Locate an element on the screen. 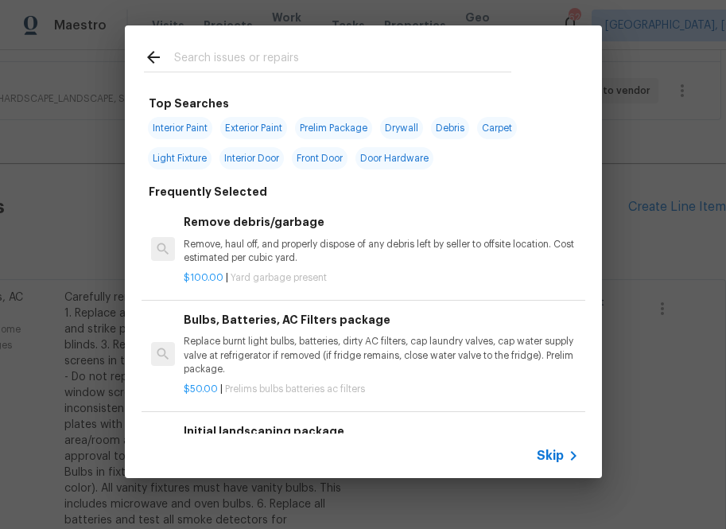 The width and height of the screenshot is (726, 529). span: Debris is located at coordinates (450, 128).